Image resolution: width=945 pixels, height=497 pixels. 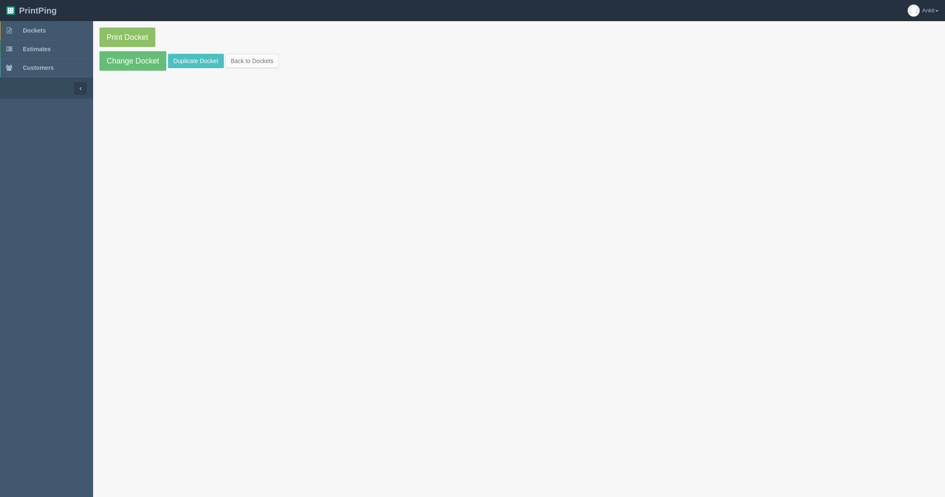 What do you see at coordinates (37, 49) in the screenshot?
I see `span: Estimates` at bounding box center [37, 49].